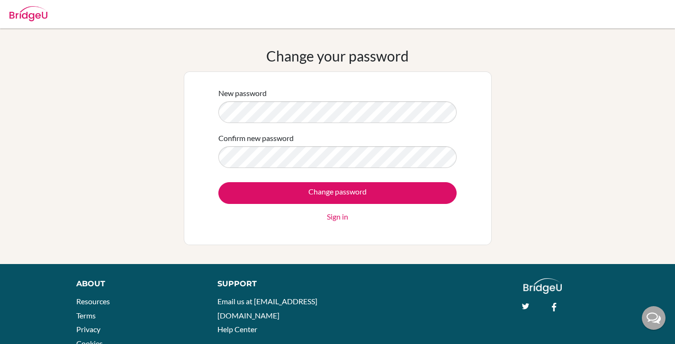 The image size is (675, 344). What do you see at coordinates (242, 93) in the screenshot?
I see `label: New password` at bounding box center [242, 93].